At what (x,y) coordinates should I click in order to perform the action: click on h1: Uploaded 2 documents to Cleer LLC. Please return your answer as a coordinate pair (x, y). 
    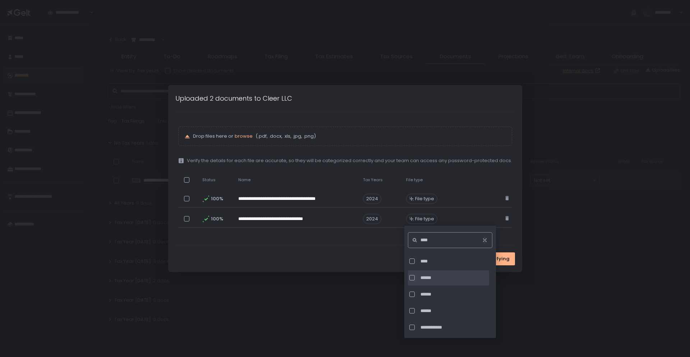
    Looking at the image, I should click on (234, 98).